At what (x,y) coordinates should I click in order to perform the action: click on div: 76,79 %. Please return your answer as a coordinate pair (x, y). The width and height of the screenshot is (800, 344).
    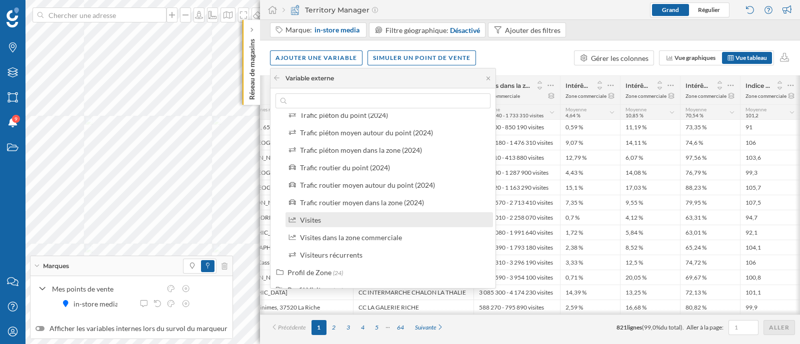
    Looking at the image, I should click on (710, 172).